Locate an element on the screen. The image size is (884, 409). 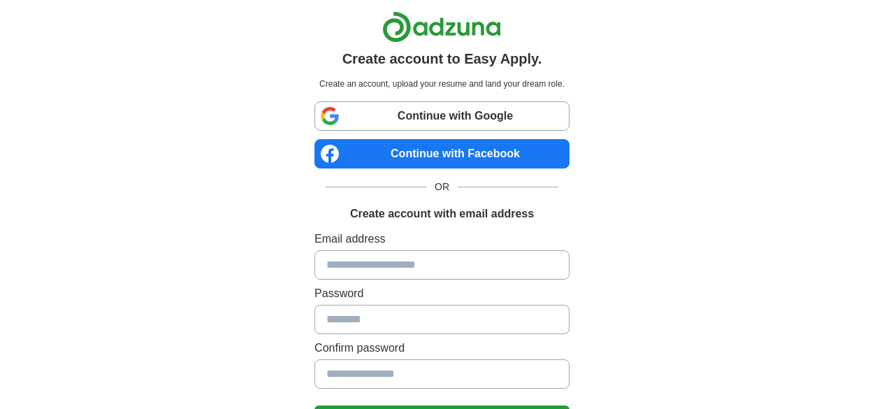
label: Email address is located at coordinates (442, 239).